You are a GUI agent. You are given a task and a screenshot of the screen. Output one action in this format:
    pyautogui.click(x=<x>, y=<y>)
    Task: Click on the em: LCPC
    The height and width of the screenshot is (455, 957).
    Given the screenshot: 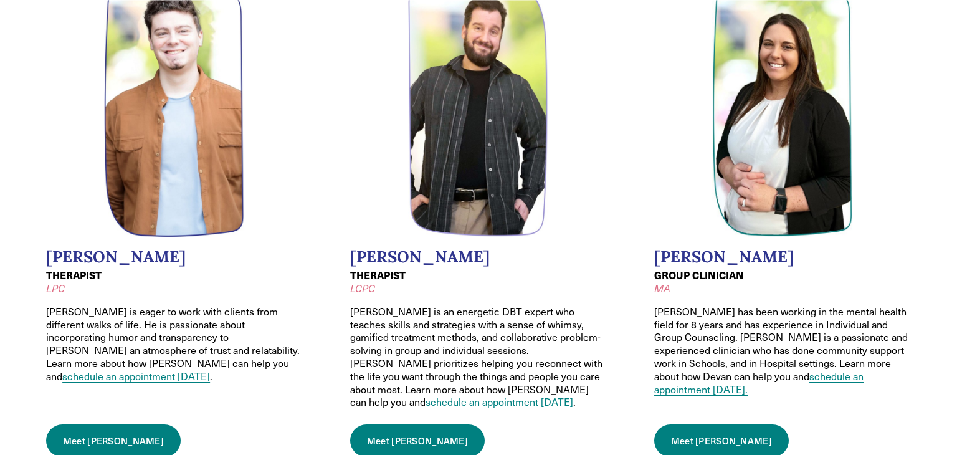 What is the action you would take?
    pyautogui.click(x=363, y=288)
    